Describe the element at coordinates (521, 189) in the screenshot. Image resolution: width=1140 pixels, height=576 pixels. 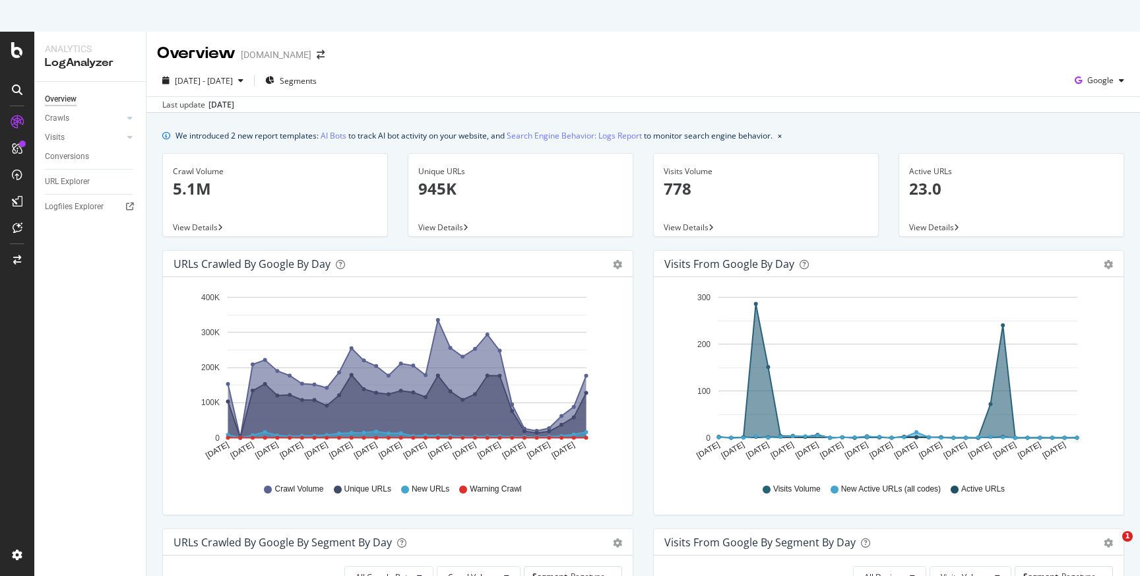
I see `p: 945K` at that location.